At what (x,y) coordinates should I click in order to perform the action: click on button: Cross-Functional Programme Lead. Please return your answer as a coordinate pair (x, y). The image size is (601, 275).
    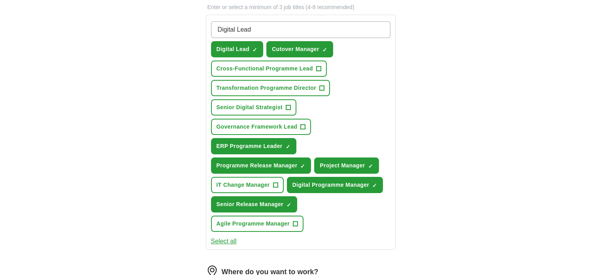
    Looking at the image, I should click on (269, 68).